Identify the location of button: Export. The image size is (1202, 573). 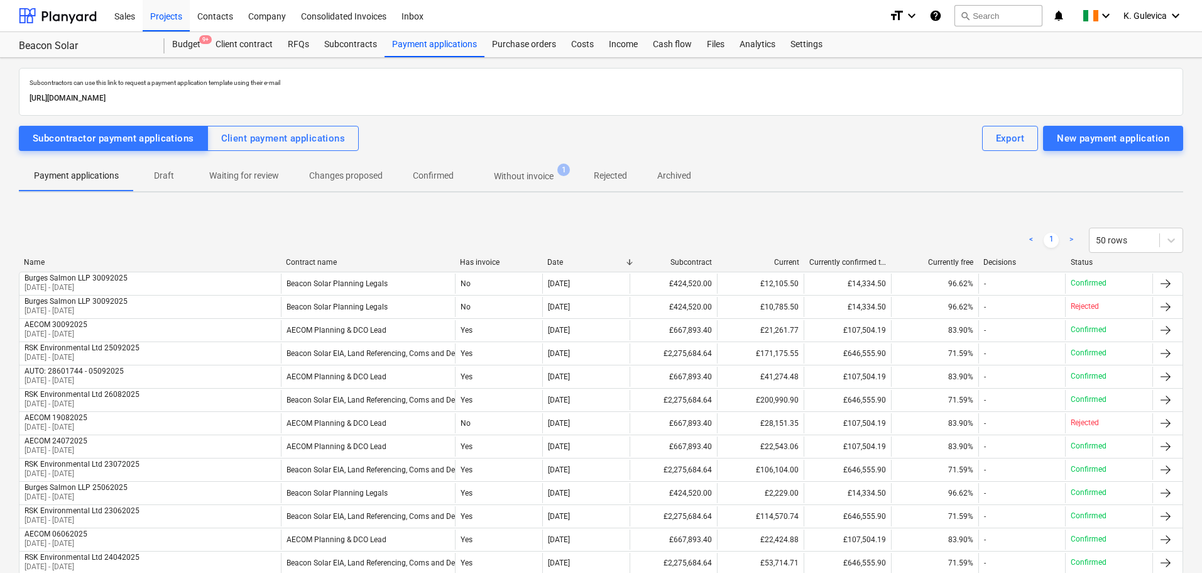
(1011, 138).